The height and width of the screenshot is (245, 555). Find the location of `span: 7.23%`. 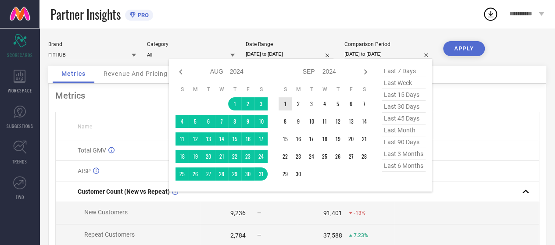

span: 7.23% is located at coordinates (361, 236).